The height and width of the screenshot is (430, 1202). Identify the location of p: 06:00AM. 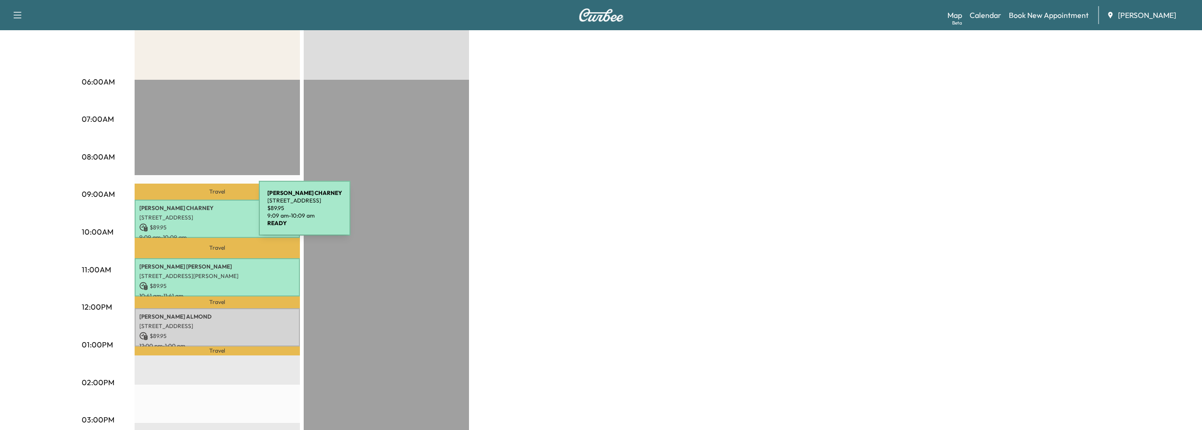
(98, 82).